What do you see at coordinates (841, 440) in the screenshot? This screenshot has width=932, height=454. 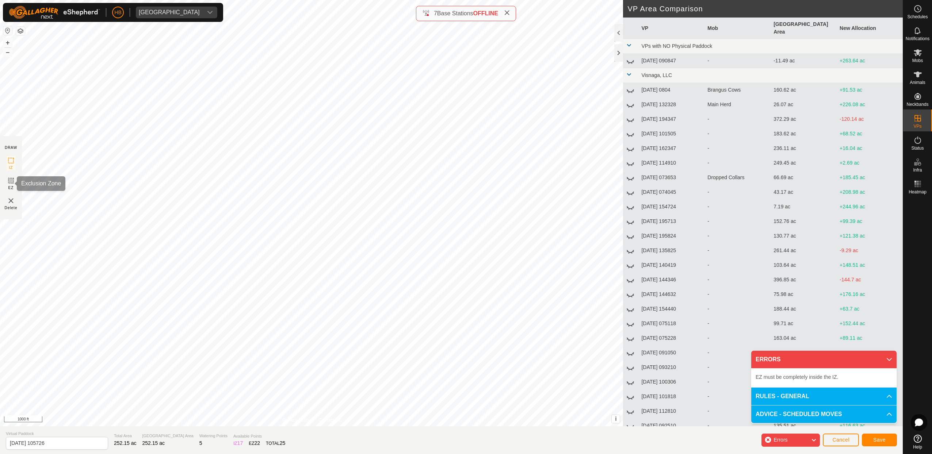 I see `span: Cancel` at bounding box center [841, 440].